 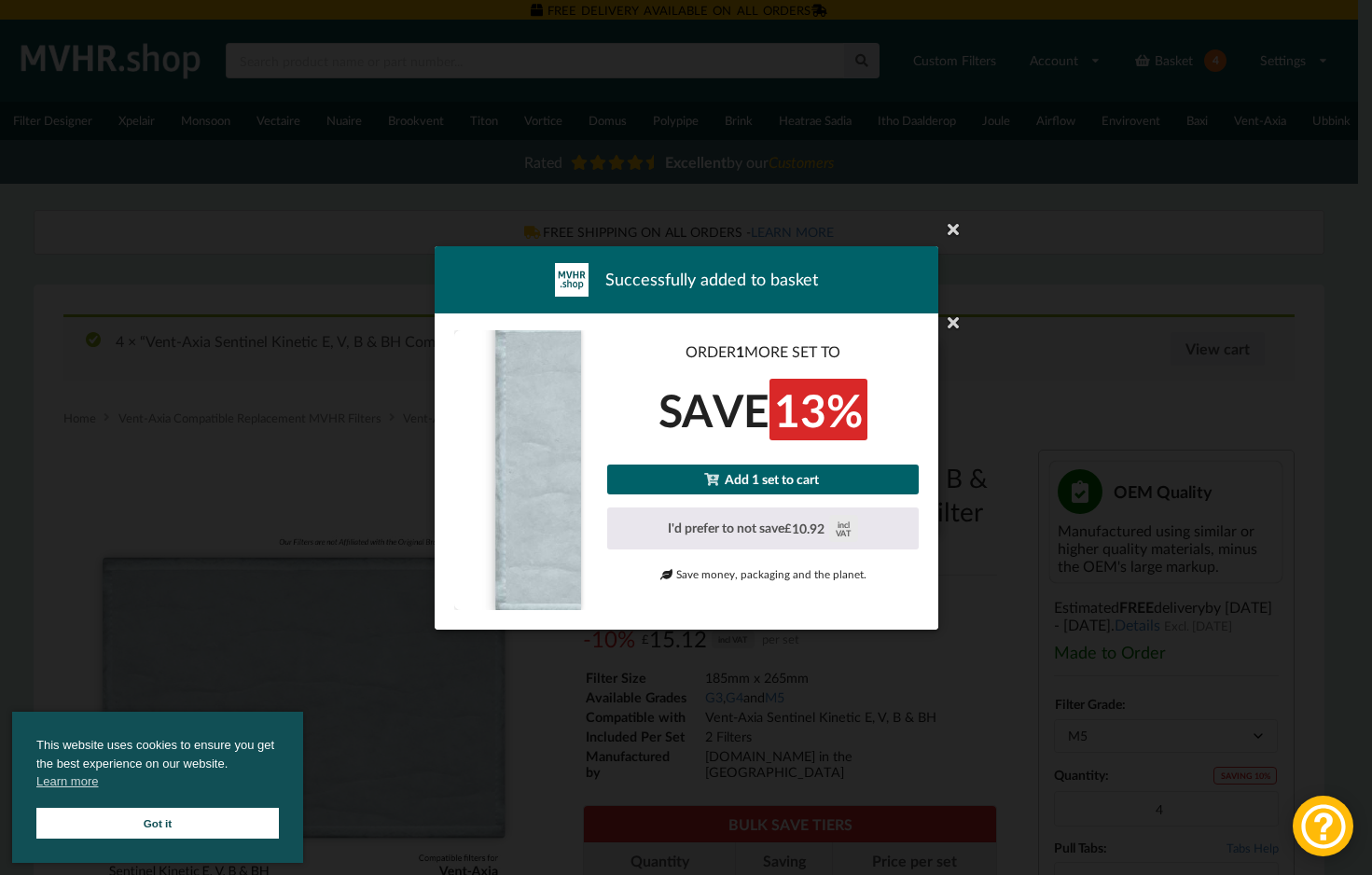 What do you see at coordinates (763, 528) in the screenshot?
I see `button: I'd prefer to not save£10.92inclVAT` at bounding box center [763, 528].